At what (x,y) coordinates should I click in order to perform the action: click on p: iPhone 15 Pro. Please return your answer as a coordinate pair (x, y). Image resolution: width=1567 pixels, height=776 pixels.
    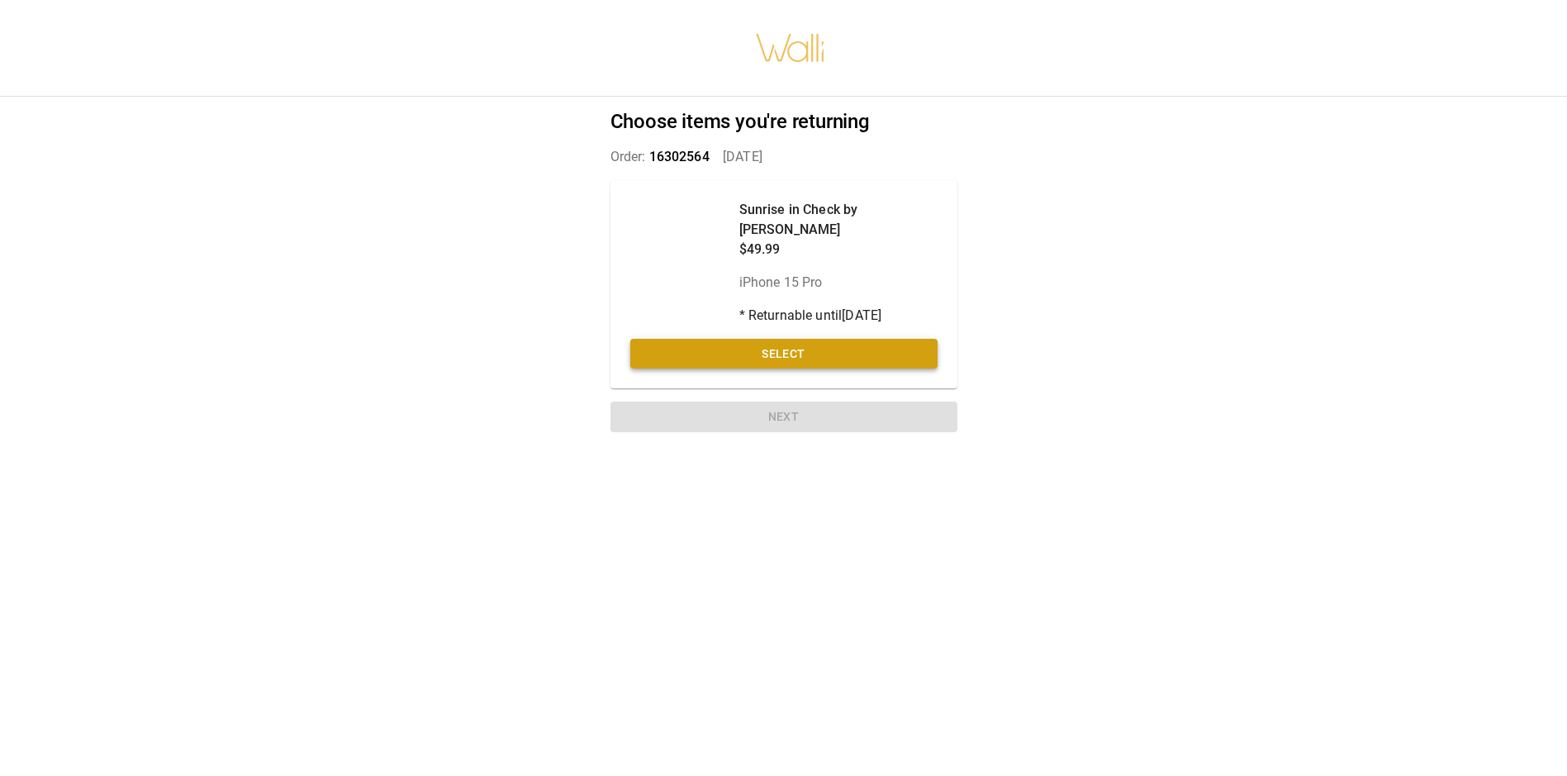
    Looking at the image, I should click on (838, 283).